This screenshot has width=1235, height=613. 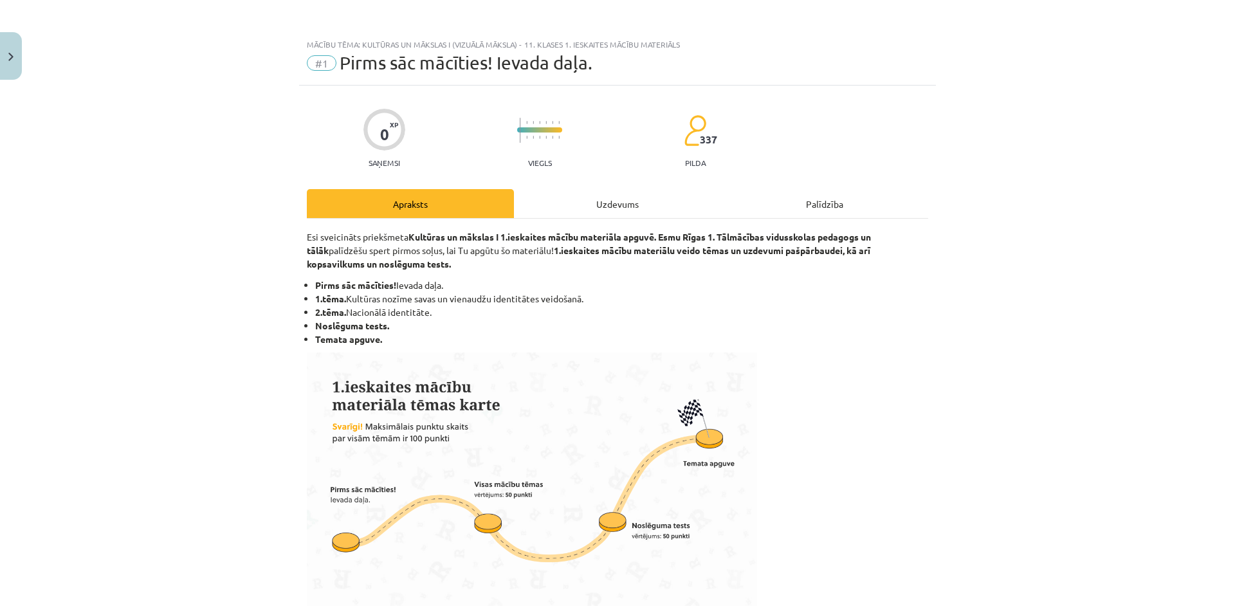 What do you see at coordinates (621, 298) in the screenshot?
I see `li: Kultūras nozīme savas un vienaudžu identitātes veidošanā.` at bounding box center [621, 298].